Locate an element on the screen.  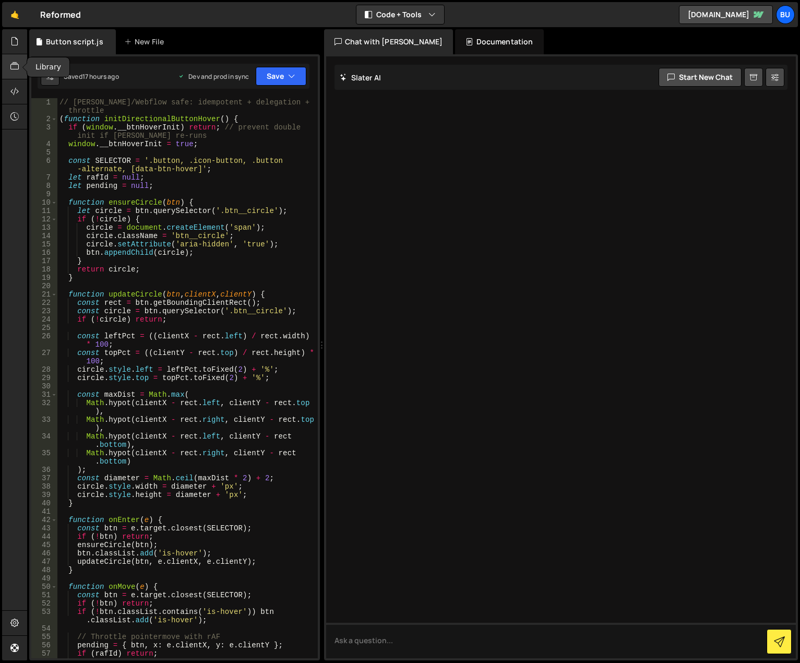
div: Button script.js is located at coordinates (75, 42).